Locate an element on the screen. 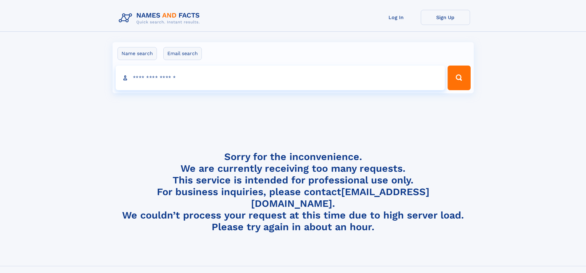 The width and height of the screenshot is (586, 273). label: Email search is located at coordinates (182, 53).